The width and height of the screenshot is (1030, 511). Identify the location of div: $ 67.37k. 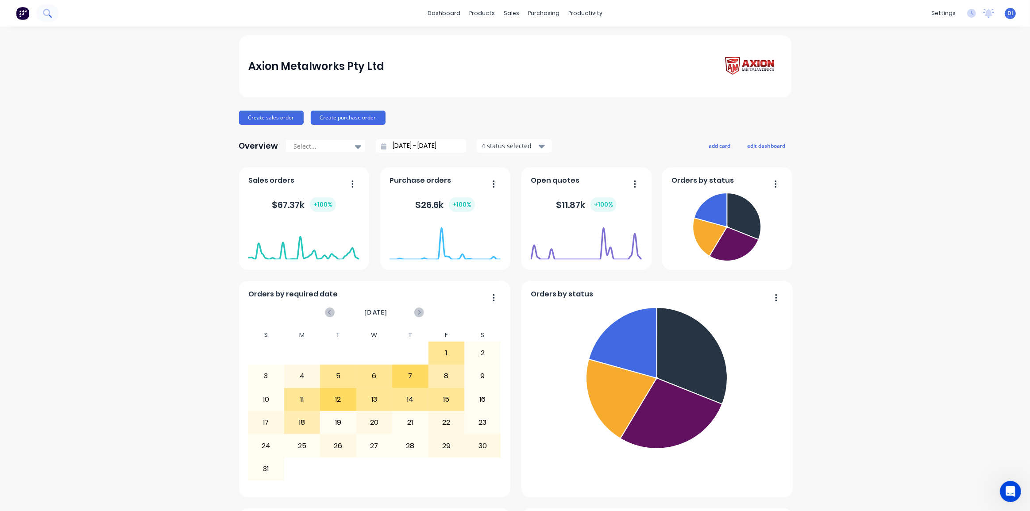
(304, 204).